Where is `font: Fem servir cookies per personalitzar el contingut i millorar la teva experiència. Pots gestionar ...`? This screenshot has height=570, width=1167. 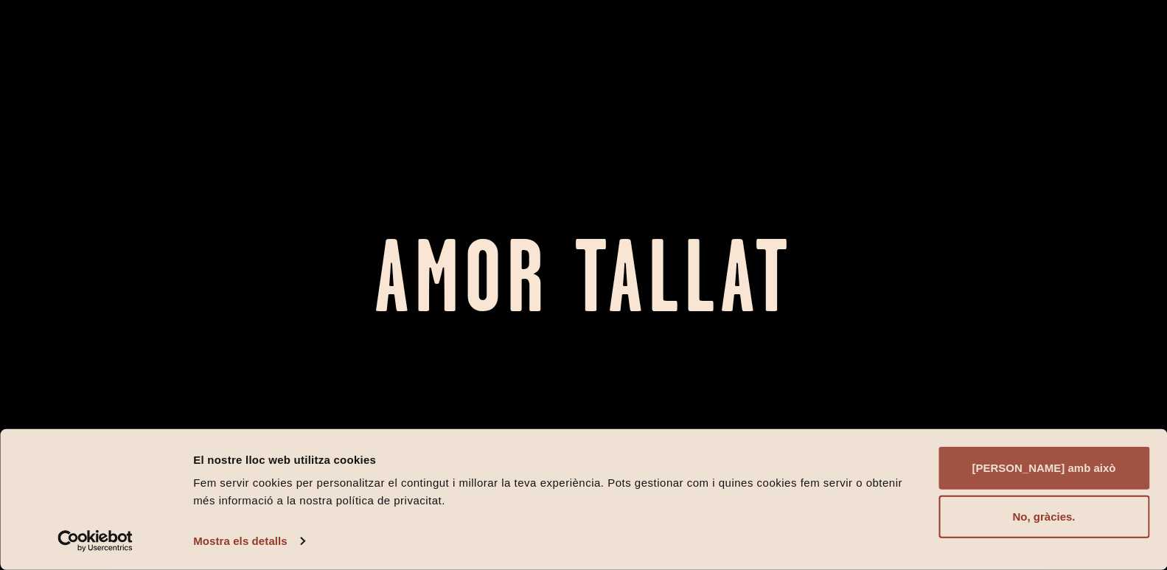 font: Fem servir cookies per personalitzar el contingut i millorar la teva experiència. Pots gestionar ... is located at coordinates (548, 491).